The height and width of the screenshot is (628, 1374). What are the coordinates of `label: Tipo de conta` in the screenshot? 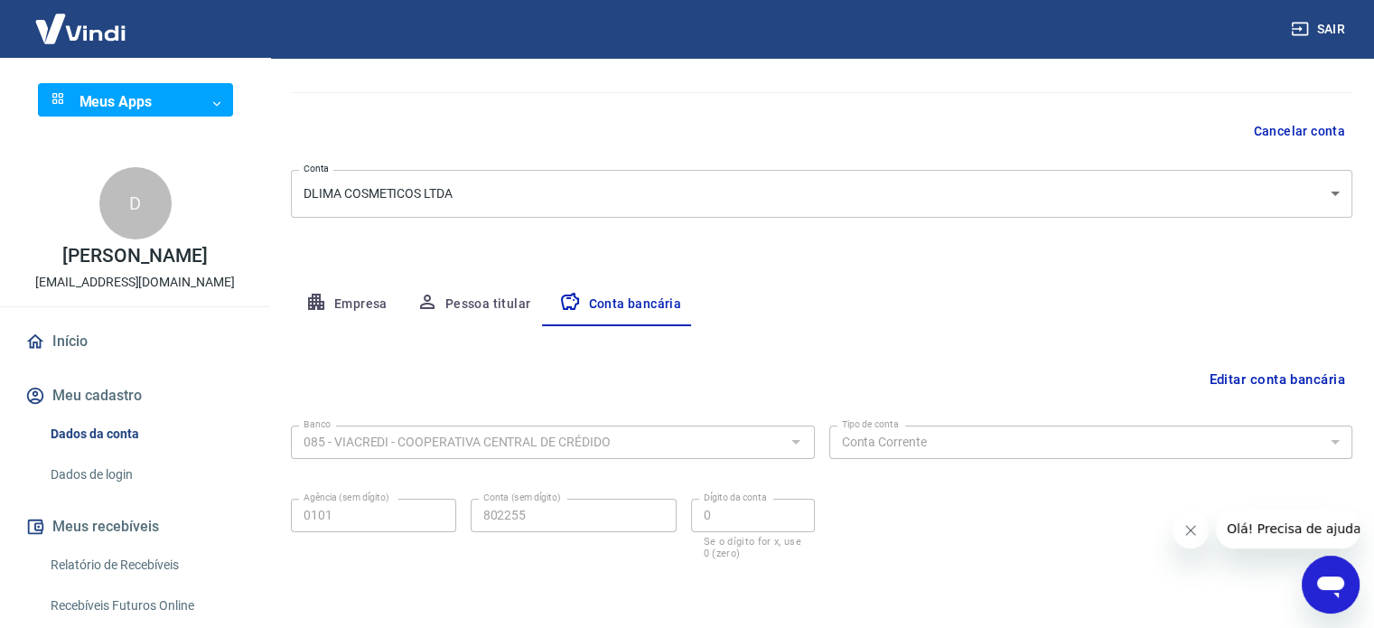 It's located at (870, 424).